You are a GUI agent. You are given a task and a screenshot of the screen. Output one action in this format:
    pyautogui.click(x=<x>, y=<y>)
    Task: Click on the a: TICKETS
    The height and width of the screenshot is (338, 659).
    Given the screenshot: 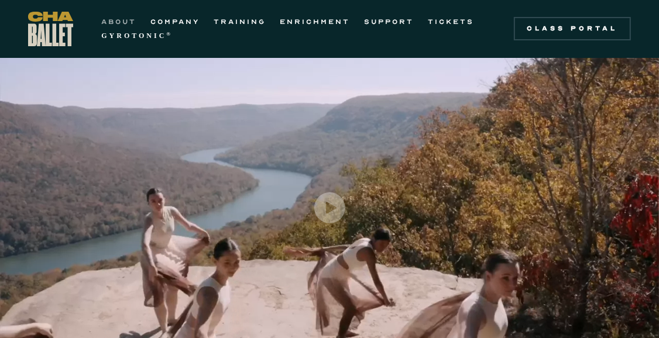 What is the action you would take?
    pyautogui.click(x=451, y=22)
    